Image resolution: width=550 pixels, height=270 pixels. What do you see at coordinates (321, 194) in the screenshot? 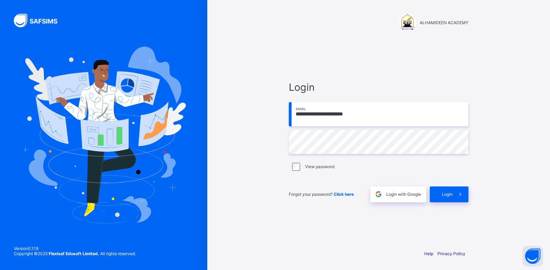
I see `span: Forgot your password?` at bounding box center [321, 194].